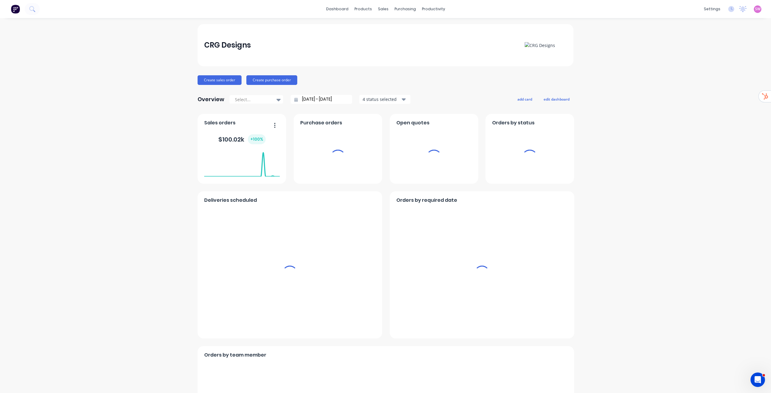 Image resolution: width=771 pixels, height=393 pixels. Describe the element at coordinates (337, 9) in the screenshot. I see `a: dashboard` at that location.